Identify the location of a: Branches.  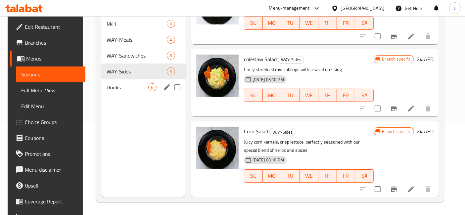
(48, 43).